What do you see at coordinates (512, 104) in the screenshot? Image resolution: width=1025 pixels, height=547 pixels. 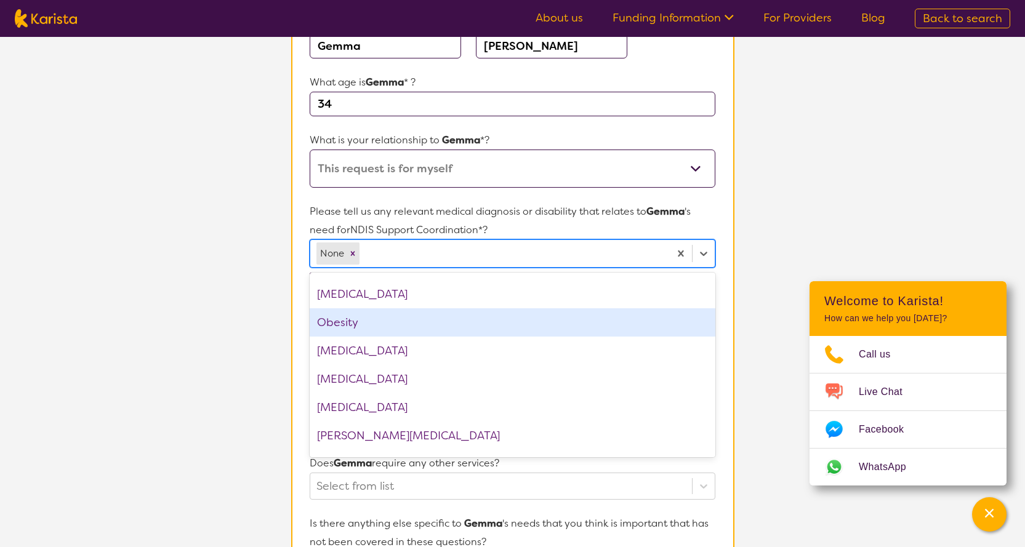 I see `input: Type here` at bounding box center [512, 104].